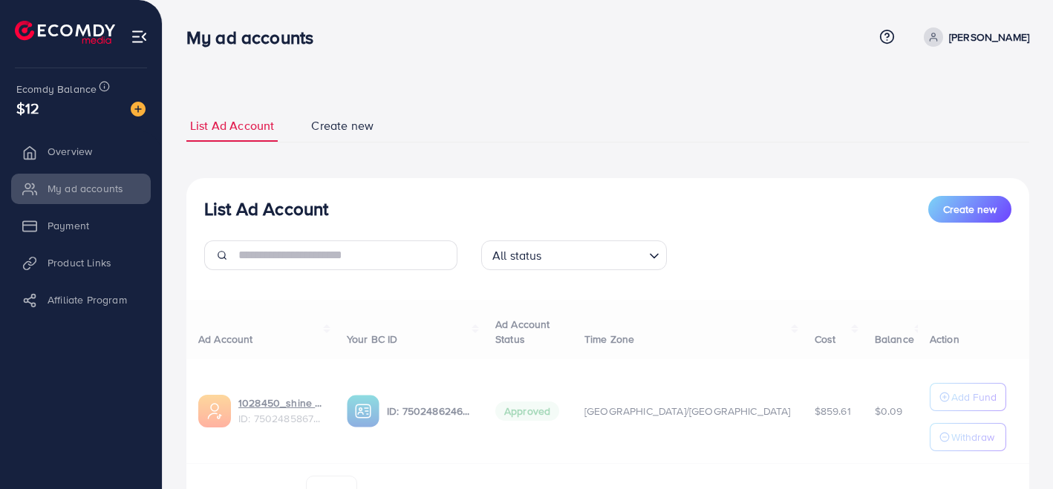 This screenshot has height=489, width=1053. What do you see at coordinates (139, 36) in the screenshot?
I see `img: menu` at bounding box center [139, 36].